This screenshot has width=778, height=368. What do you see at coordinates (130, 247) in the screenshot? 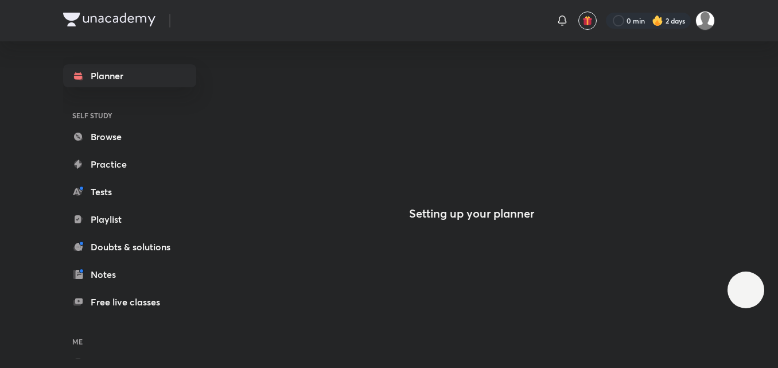
I see `a: Doubts & solutions` at bounding box center [130, 247].